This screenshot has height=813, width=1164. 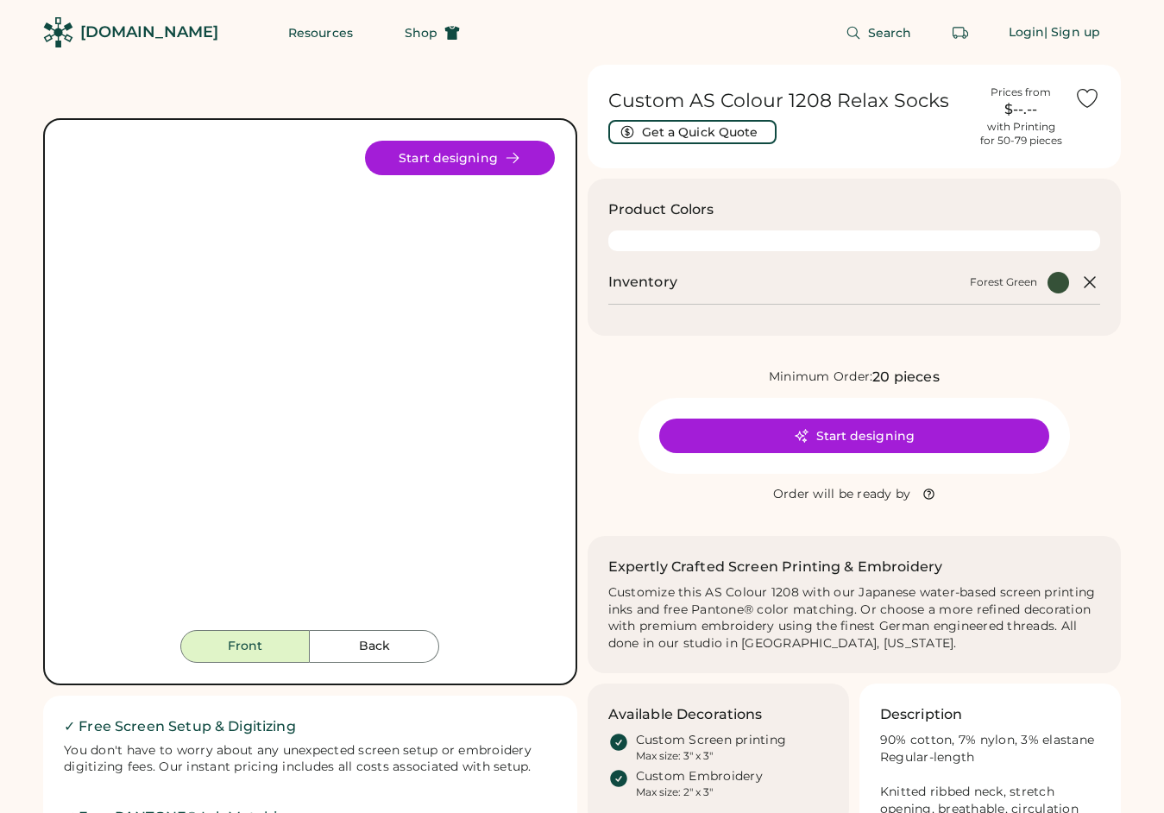 I want to click on button: Resources, so click(x=320, y=33).